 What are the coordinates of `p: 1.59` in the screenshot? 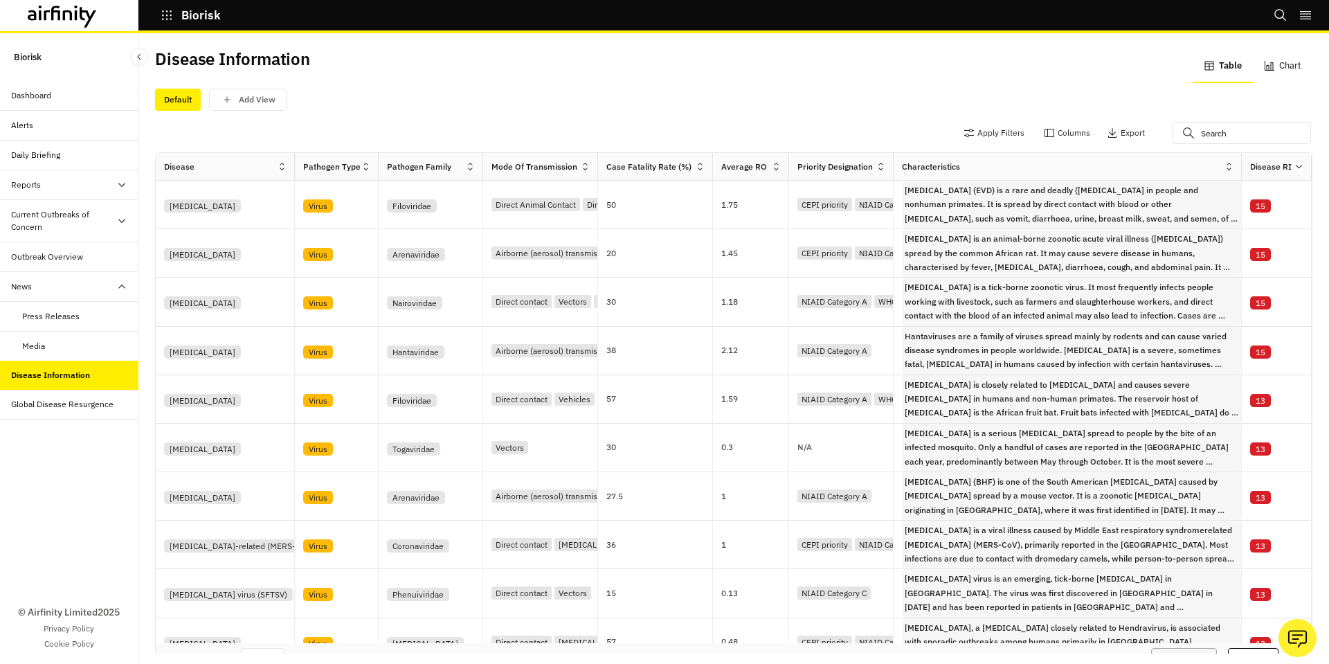 It's located at (755, 399).